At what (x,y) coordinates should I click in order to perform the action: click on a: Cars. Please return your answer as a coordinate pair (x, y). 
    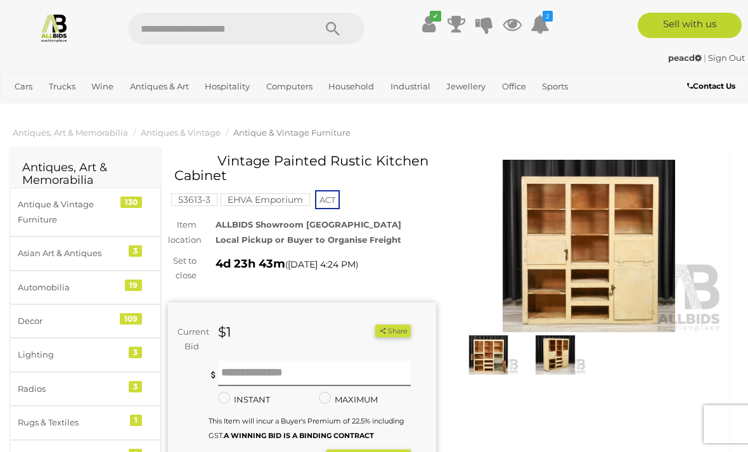
    Looking at the image, I should click on (23, 86).